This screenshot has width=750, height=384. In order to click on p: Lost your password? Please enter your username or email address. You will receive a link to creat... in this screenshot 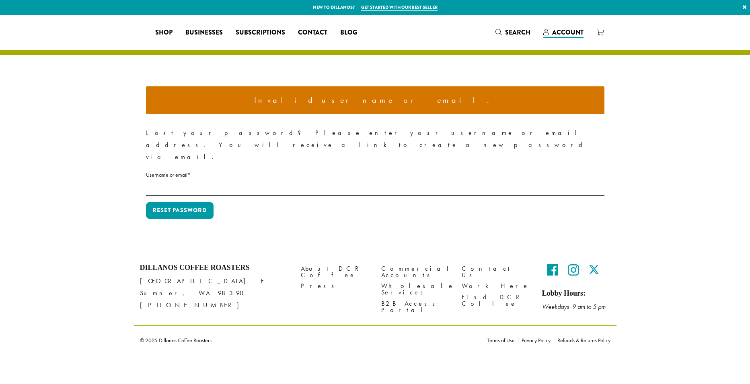, I will do `click(375, 145)`.